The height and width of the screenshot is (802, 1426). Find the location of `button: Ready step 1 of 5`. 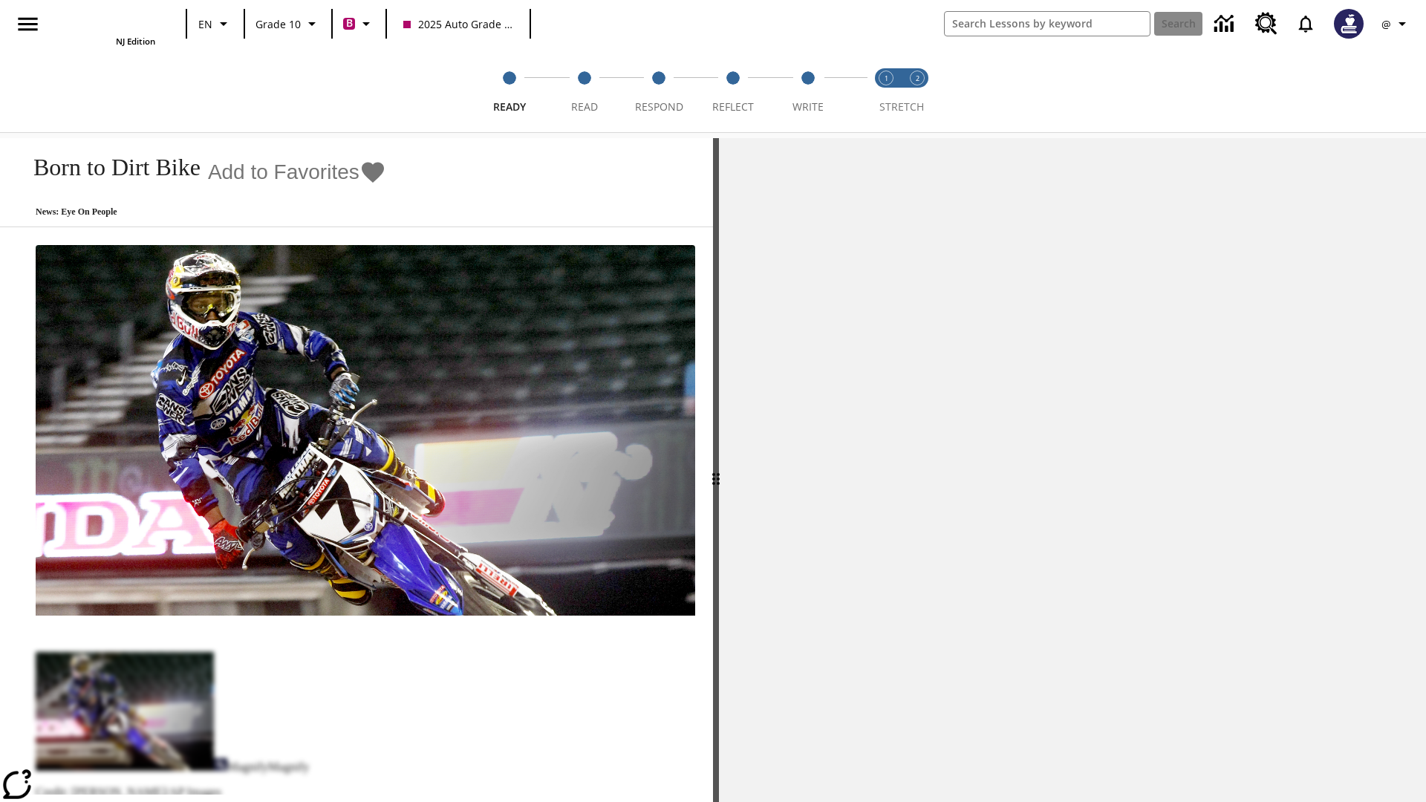

button: Ready step 1 of 5 is located at coordinates (509, 91).